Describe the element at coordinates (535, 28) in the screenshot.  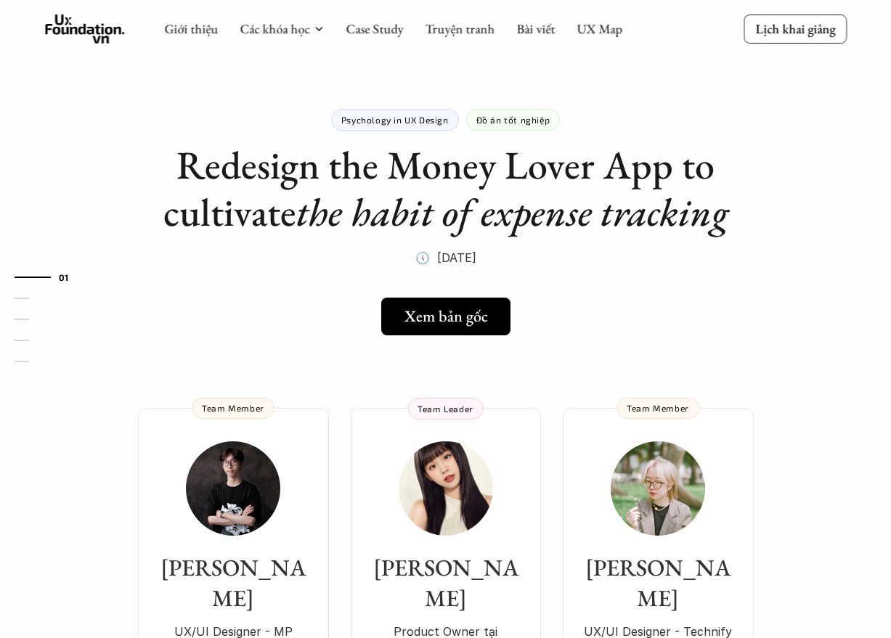
I see `a: Bài viết` at that location.